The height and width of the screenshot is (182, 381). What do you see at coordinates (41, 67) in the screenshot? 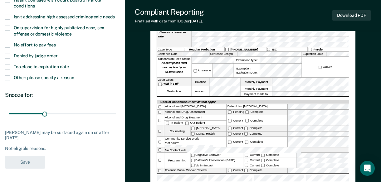
I see `span: Too close to expiration date` at bounding box center [41, 67].